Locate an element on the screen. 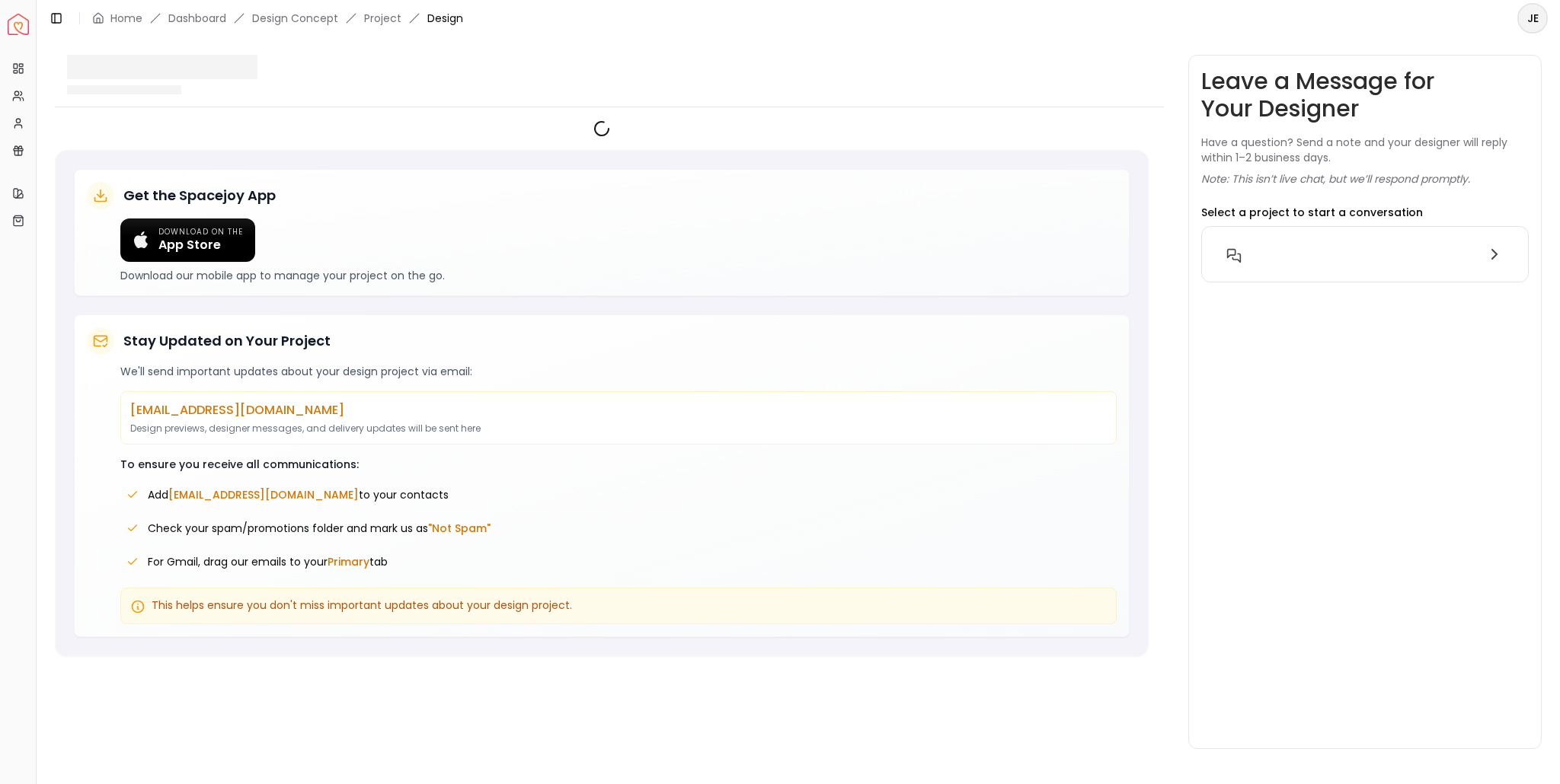 The height and width of the screenshot is (784, 1560). button: JE is located at coordinates (1532, 18).